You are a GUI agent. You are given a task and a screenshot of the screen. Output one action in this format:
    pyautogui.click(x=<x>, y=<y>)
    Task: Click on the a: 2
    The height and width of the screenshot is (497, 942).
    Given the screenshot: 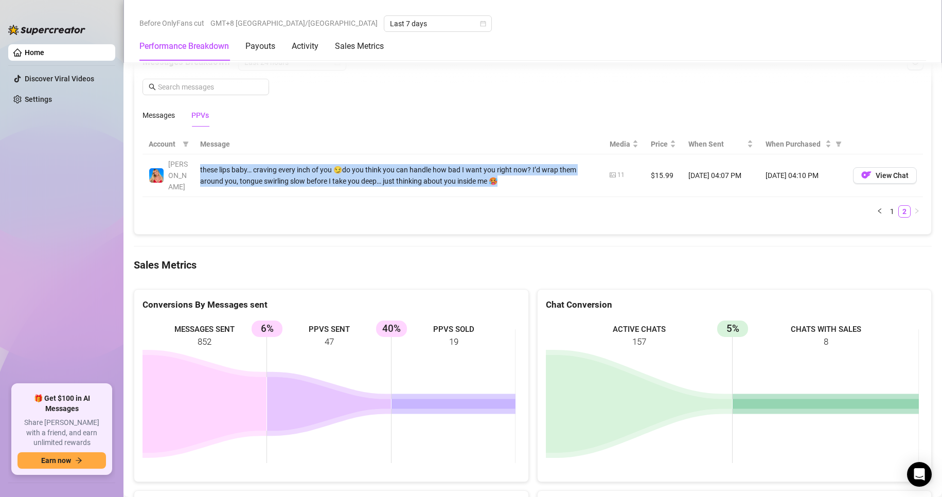 What is the action you would take?
    pyautogui.click(x=905, y=212)
    